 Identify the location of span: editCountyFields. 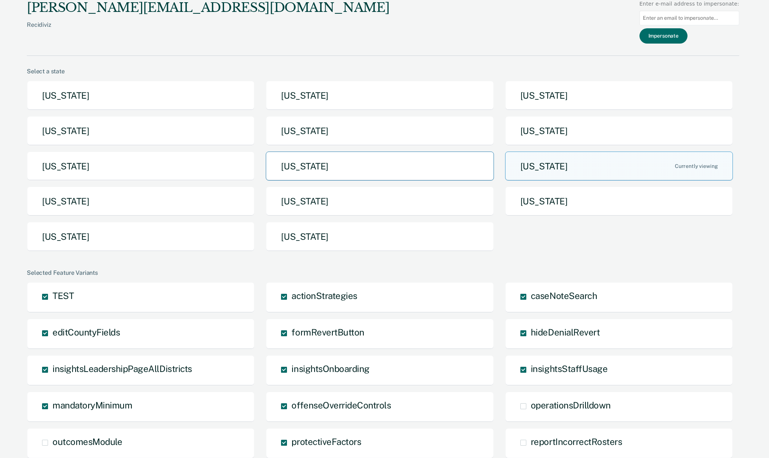
(86, 332).